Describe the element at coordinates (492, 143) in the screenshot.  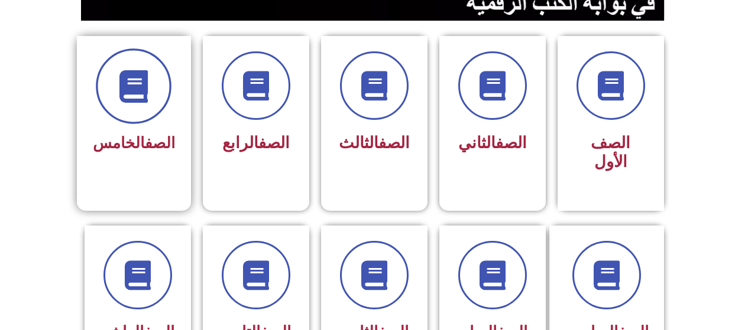
I see `span: الثاني` at that location.